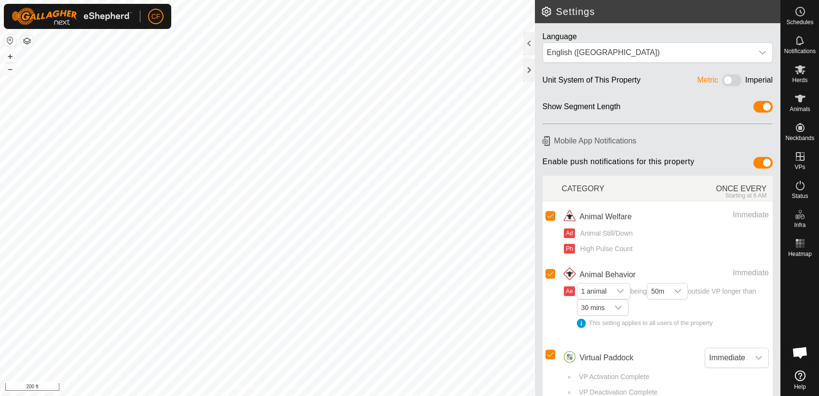  I want to click on button: Map Layers, so click(27, 41).